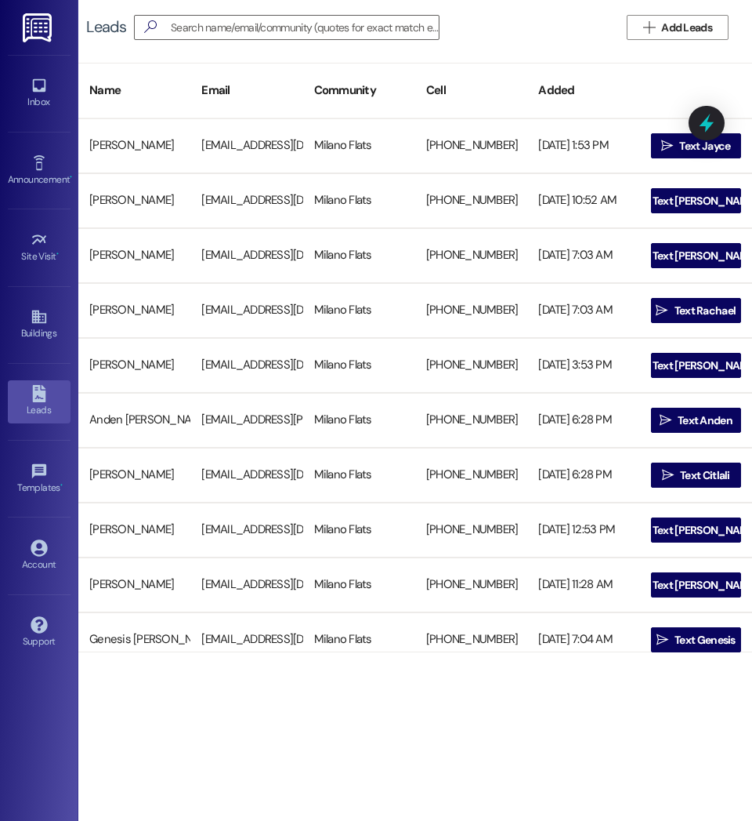 Image resolution: width=752 pixels, height=821 pixels. I want to click on div: Added, so click(583, 90).